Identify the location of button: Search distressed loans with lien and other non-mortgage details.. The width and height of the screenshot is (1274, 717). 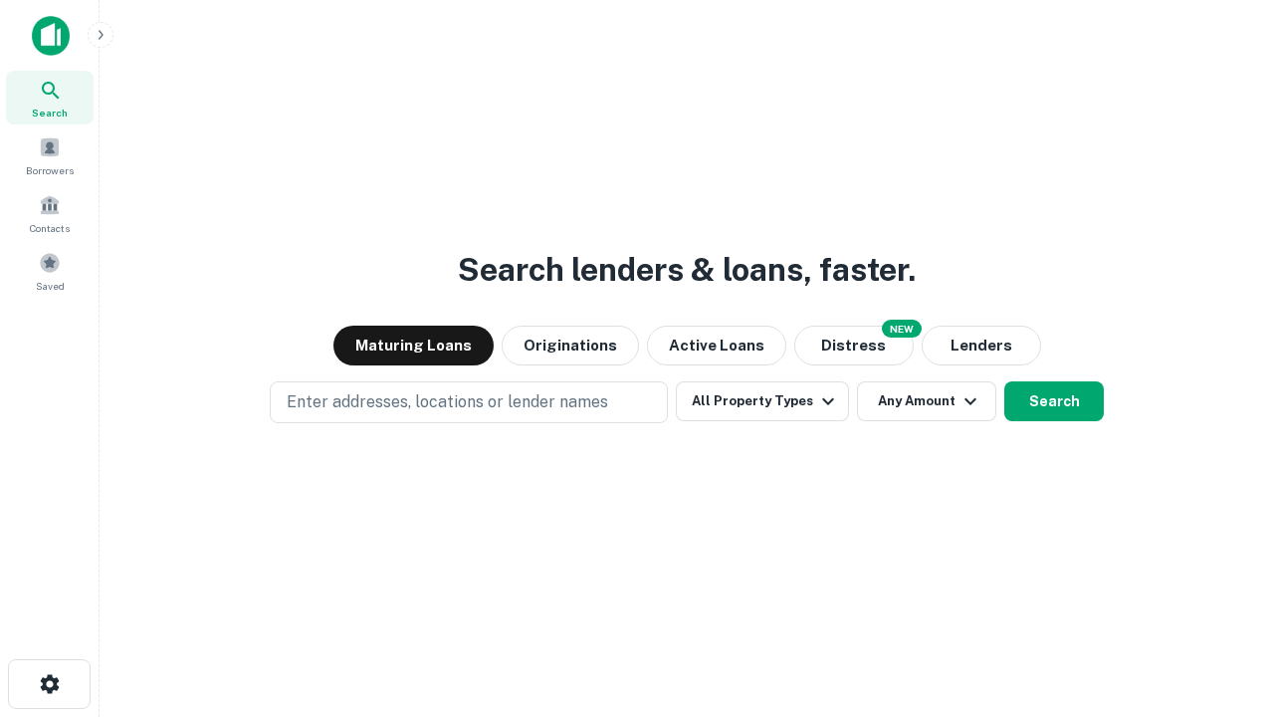
(854, 346).